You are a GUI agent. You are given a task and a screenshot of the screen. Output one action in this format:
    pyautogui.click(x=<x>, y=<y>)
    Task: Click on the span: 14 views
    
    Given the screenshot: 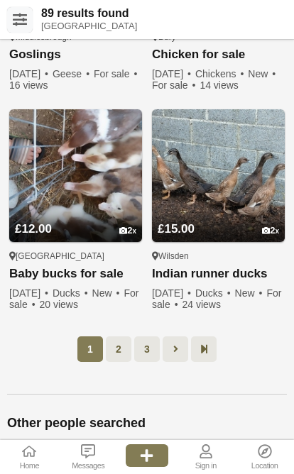 What is the action you would take?
    pyautogui.click(x=218, y=85)
    